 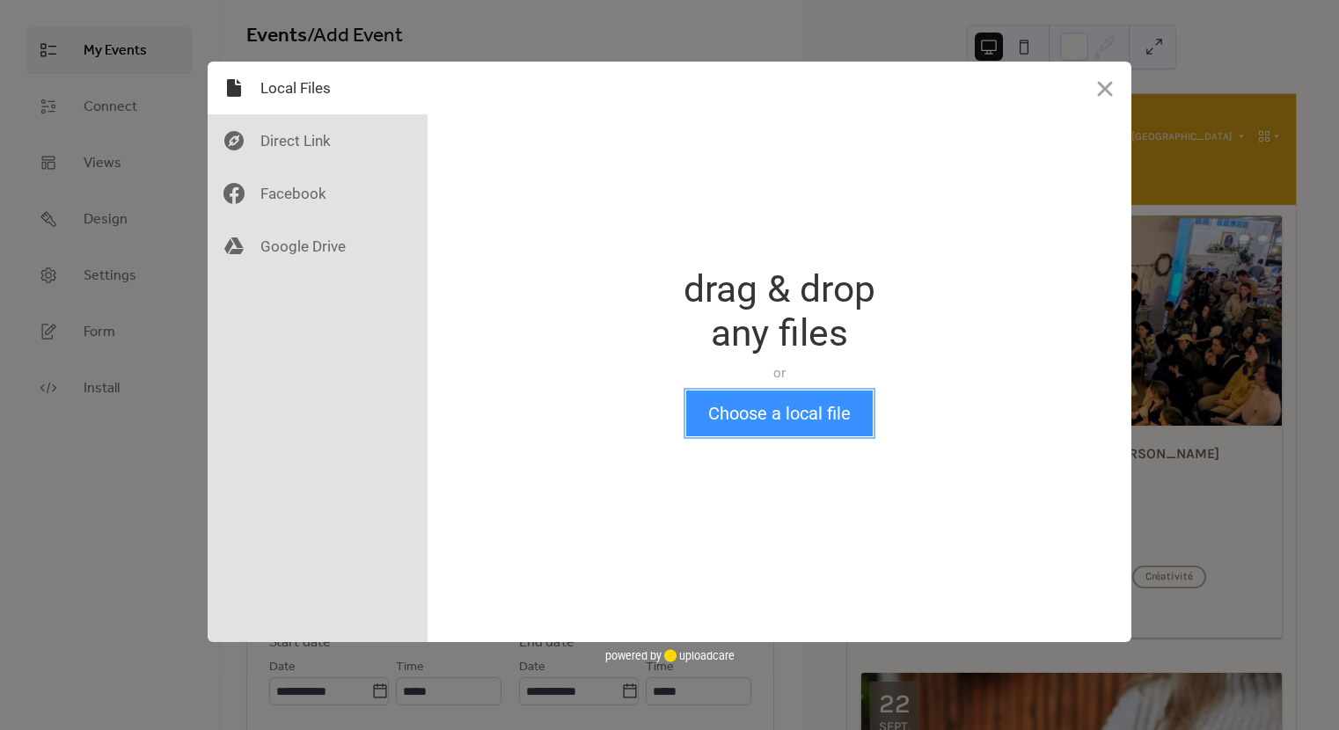 I want to click on a: uploadcare, so click(x=698, y=655).